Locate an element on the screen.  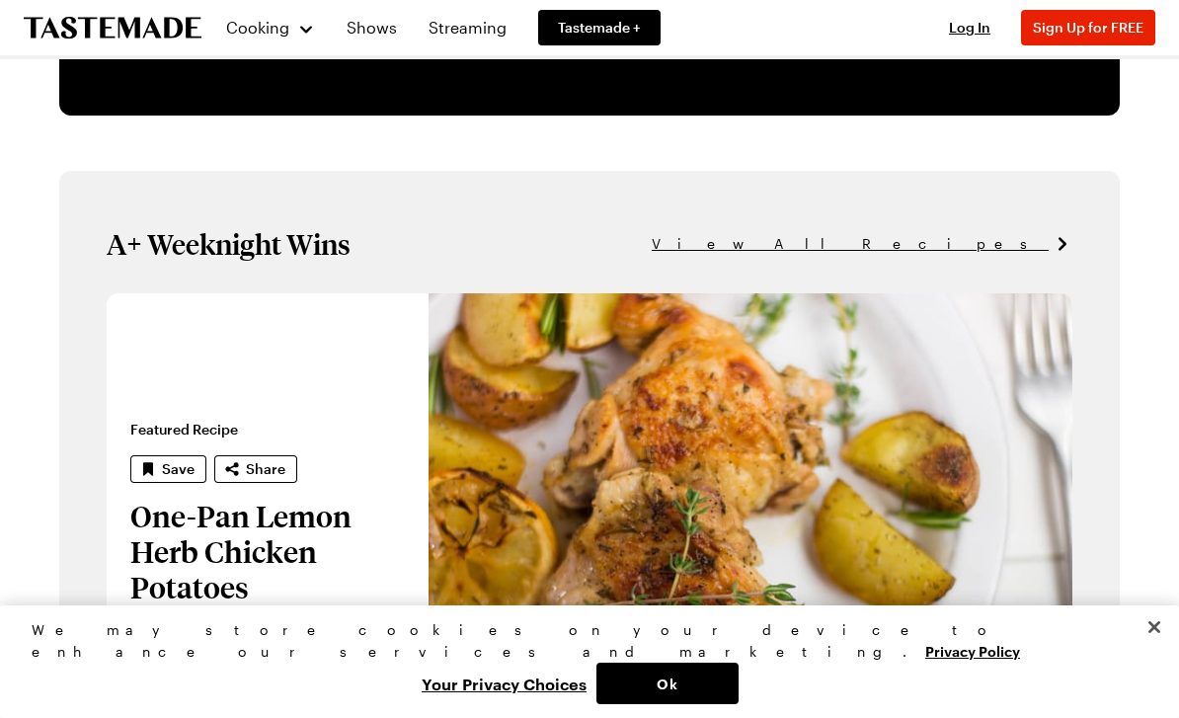
button: Sign Up for FREE is located at coordinates (1088, 28).